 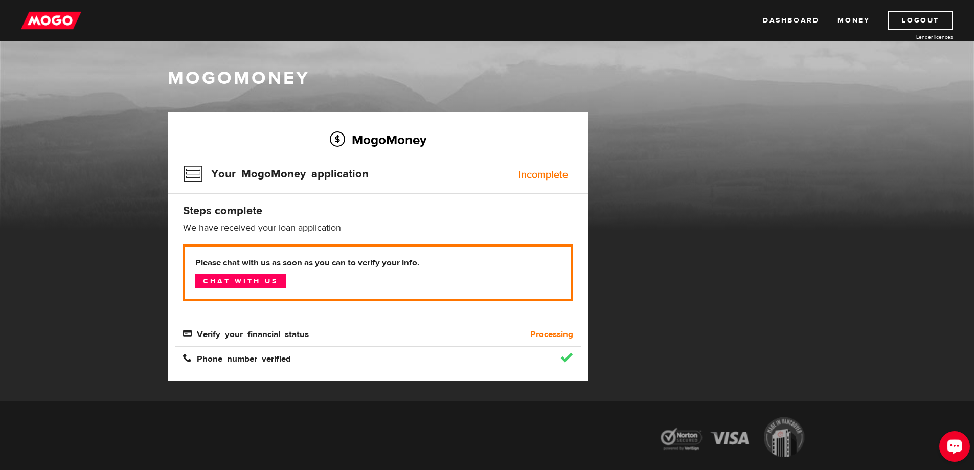 I want to click on a: Lender licences, so click(x=914, y=37).